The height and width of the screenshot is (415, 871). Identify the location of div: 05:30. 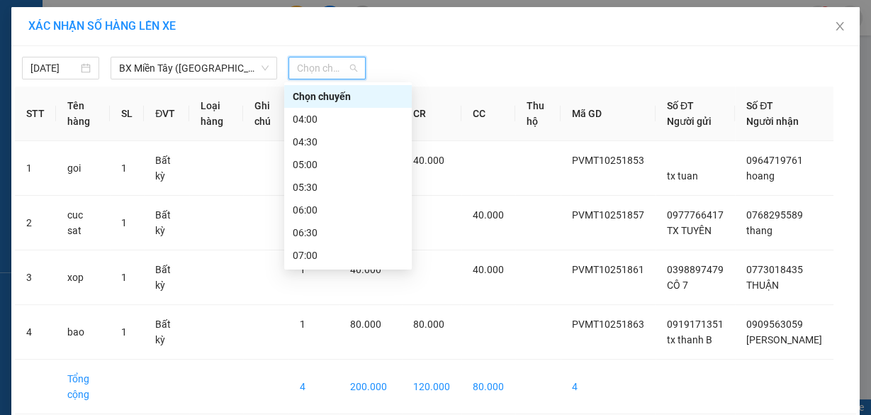
(348, 187).